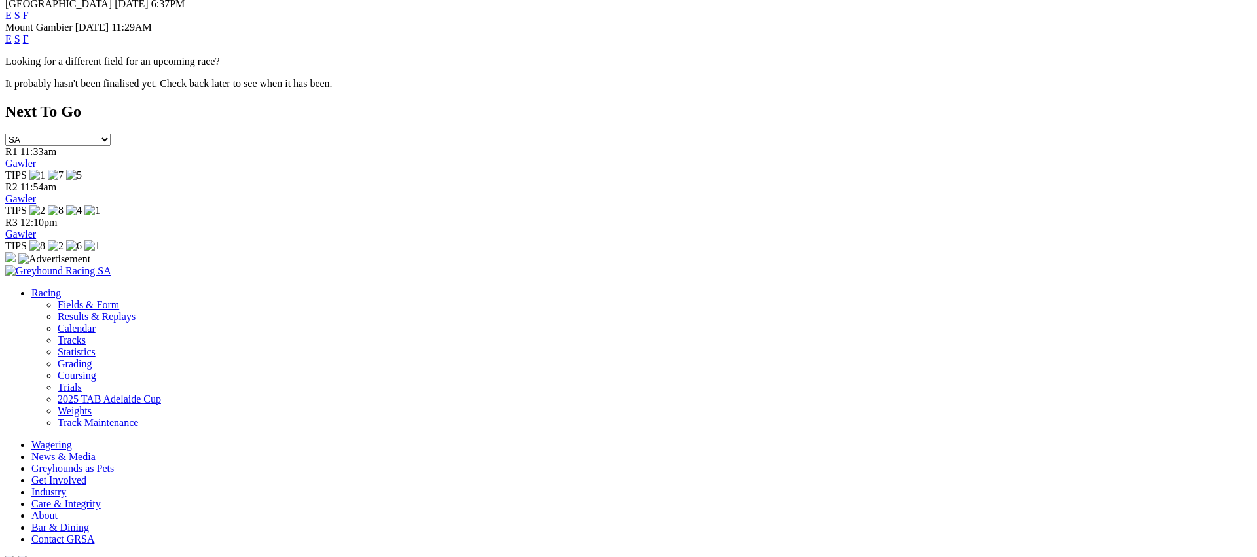 The width and height of the screenshot is (1257, 557). Describe the element at coordinates (10, 257) in the screenshot. I see `img: 15187_Greyhounds_GreysPlayCentral_Resize_SA_WebsiteBanner_300x115_2025.jpg` at that location.